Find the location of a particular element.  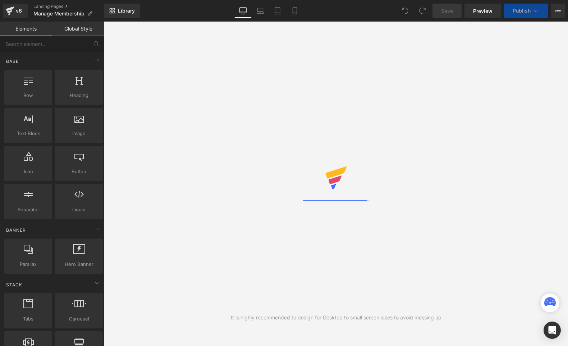

a: Global Style is located at coordinates (78, 29).